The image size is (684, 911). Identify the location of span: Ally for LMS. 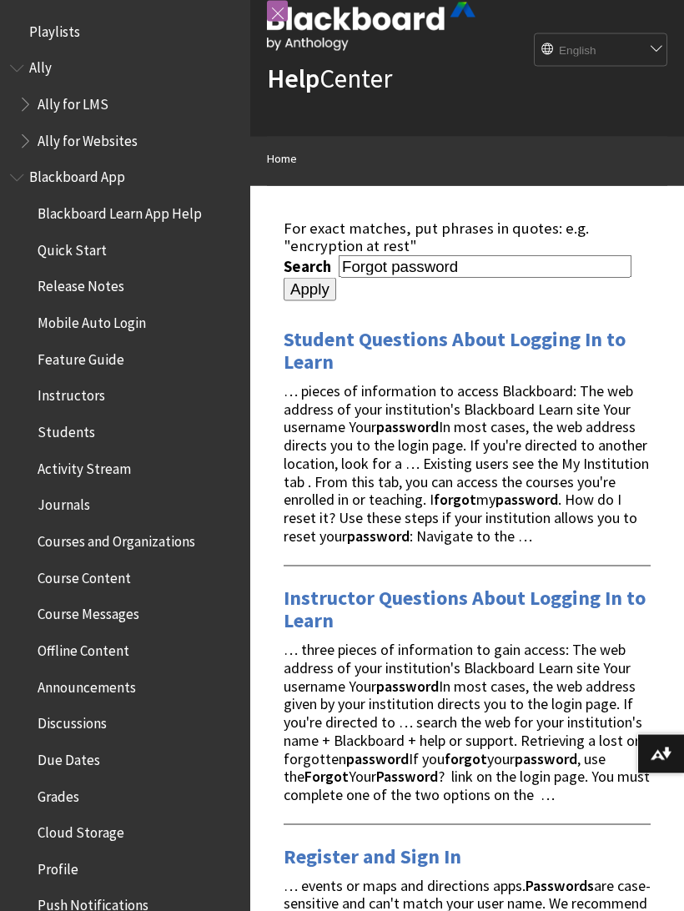
(73, 102).